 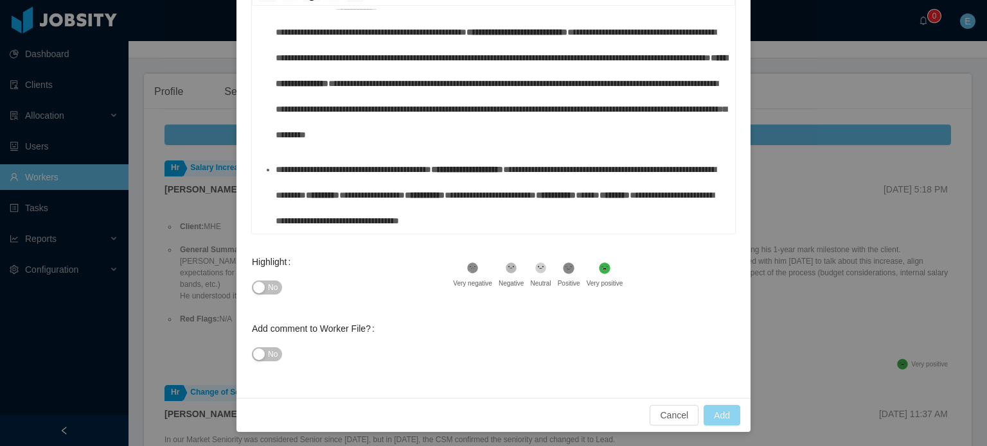 I want to click on div: Very negative, so click(x=472, y=283).